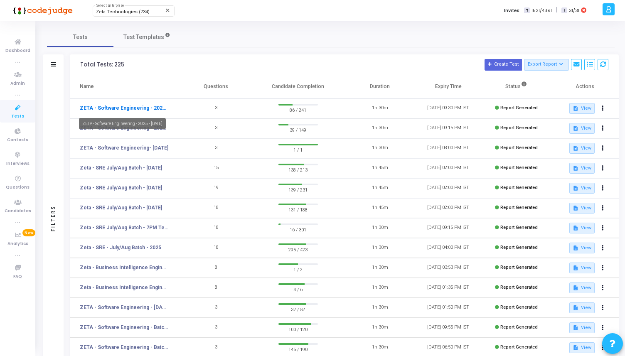 The image size is (625, 356). Describe the element at coordinates (564, 10) in the screenshot. I see `span: I` at that location.